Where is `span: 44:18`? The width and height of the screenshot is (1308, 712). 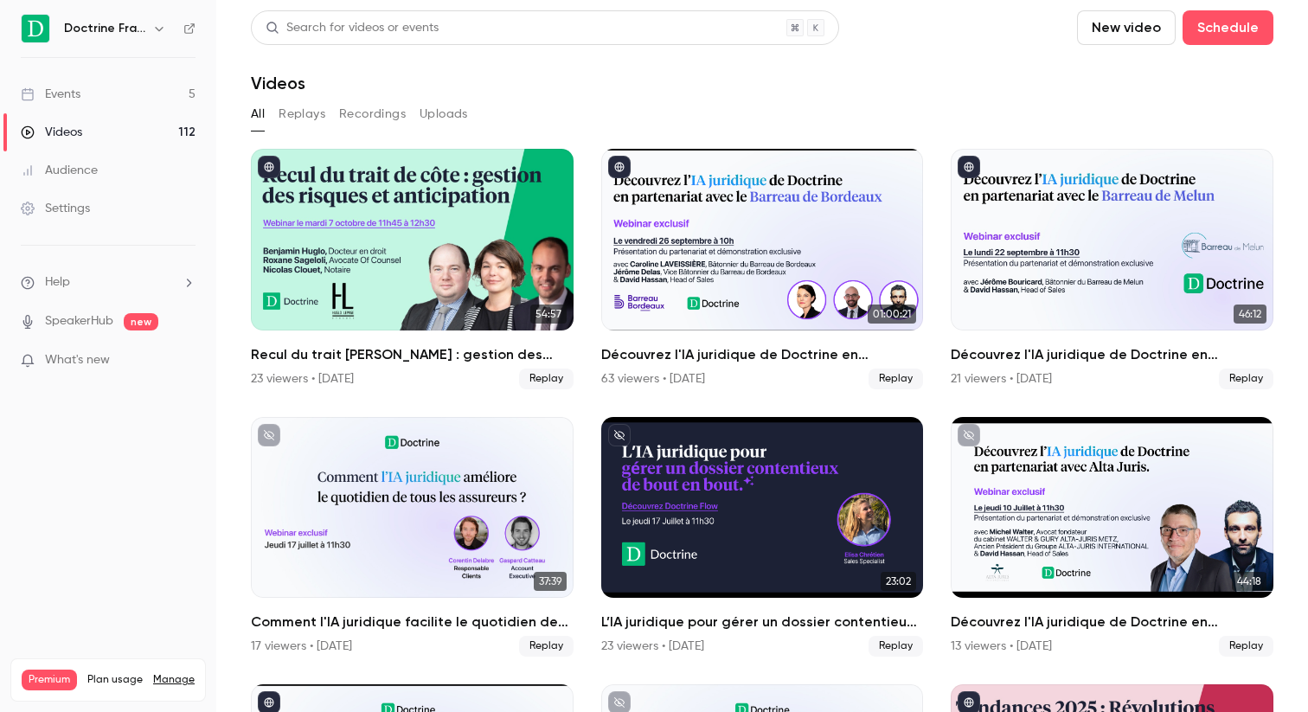 span: 44:18 is located at coordinates (1249, 581).